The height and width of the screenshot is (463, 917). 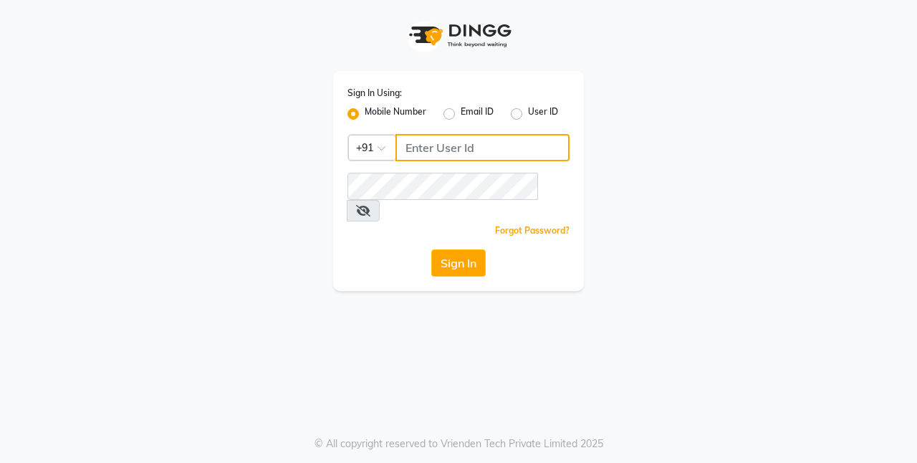 I want to click on label: Email ID, so click(x=477, y=114).